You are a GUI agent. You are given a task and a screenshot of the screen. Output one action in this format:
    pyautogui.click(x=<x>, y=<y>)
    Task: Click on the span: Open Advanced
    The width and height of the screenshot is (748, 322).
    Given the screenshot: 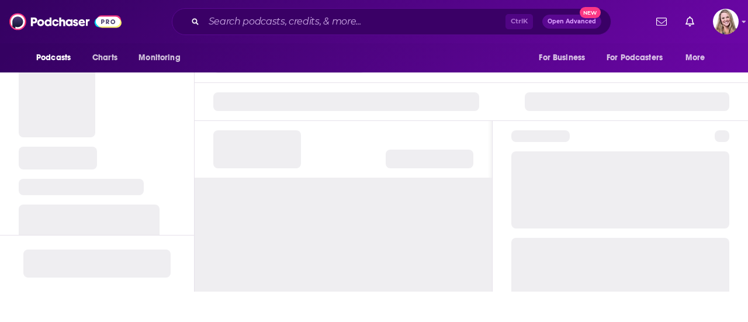 What is the action you would take?
    pyautogui.click(x=572, y=22)
    